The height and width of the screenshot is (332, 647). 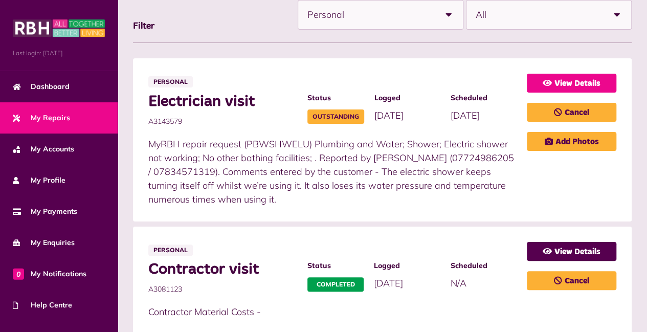 What do you see at coordinates (571, 141) in the screenshot?
I see `a: Add Photos` at bounding box center [571, 141].